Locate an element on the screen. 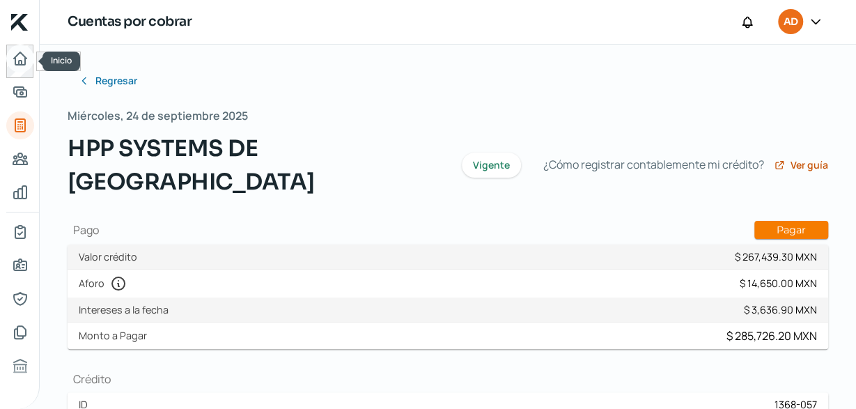 This screenshot has width=856, height=409. span: Ver guía is located at coordinates (810, 165).